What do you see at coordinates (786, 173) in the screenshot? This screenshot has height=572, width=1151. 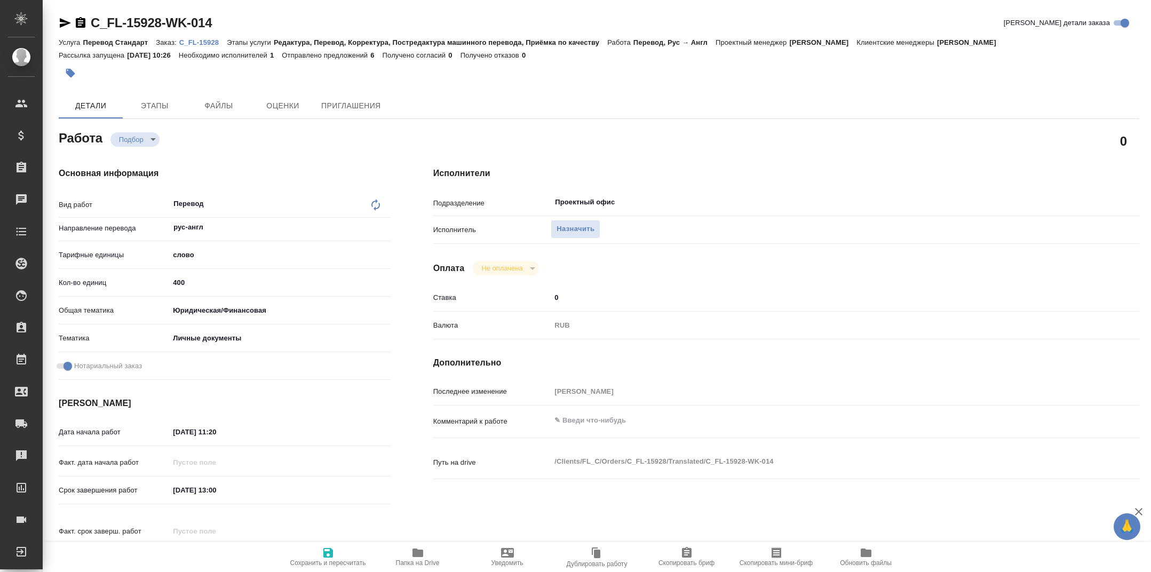 I see `h4: Исполнители` at bounding box center [786, 173].